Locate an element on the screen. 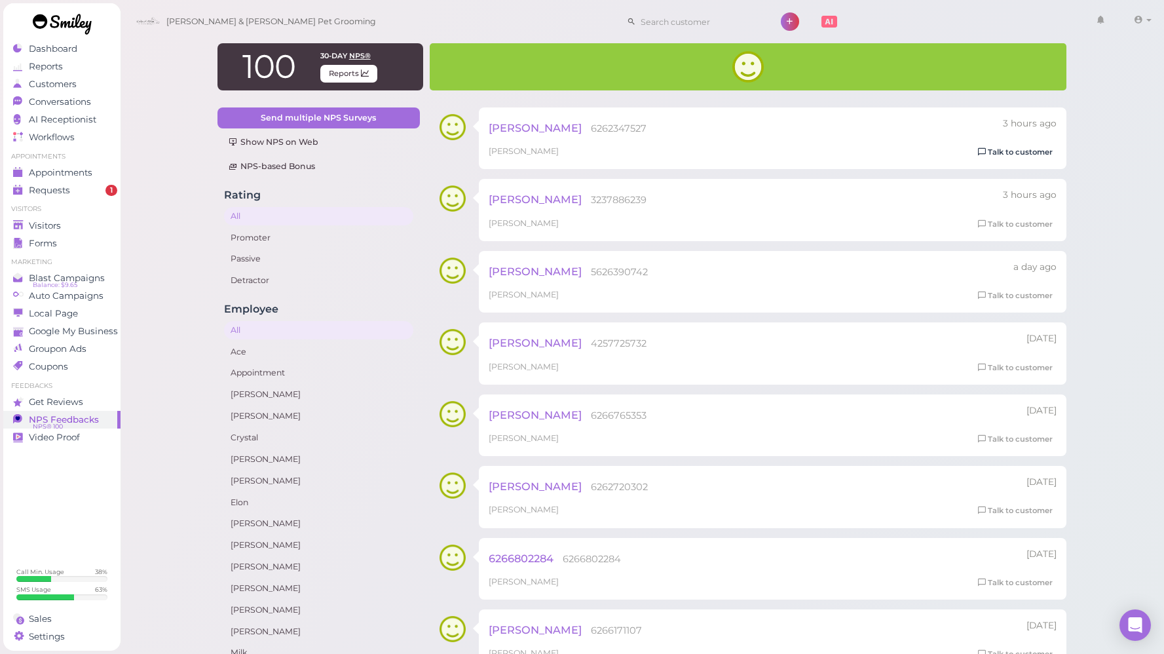 The height and width of the screenshot is (654, 1164). span: NPS® 100 is located at coordinates (48, 427).